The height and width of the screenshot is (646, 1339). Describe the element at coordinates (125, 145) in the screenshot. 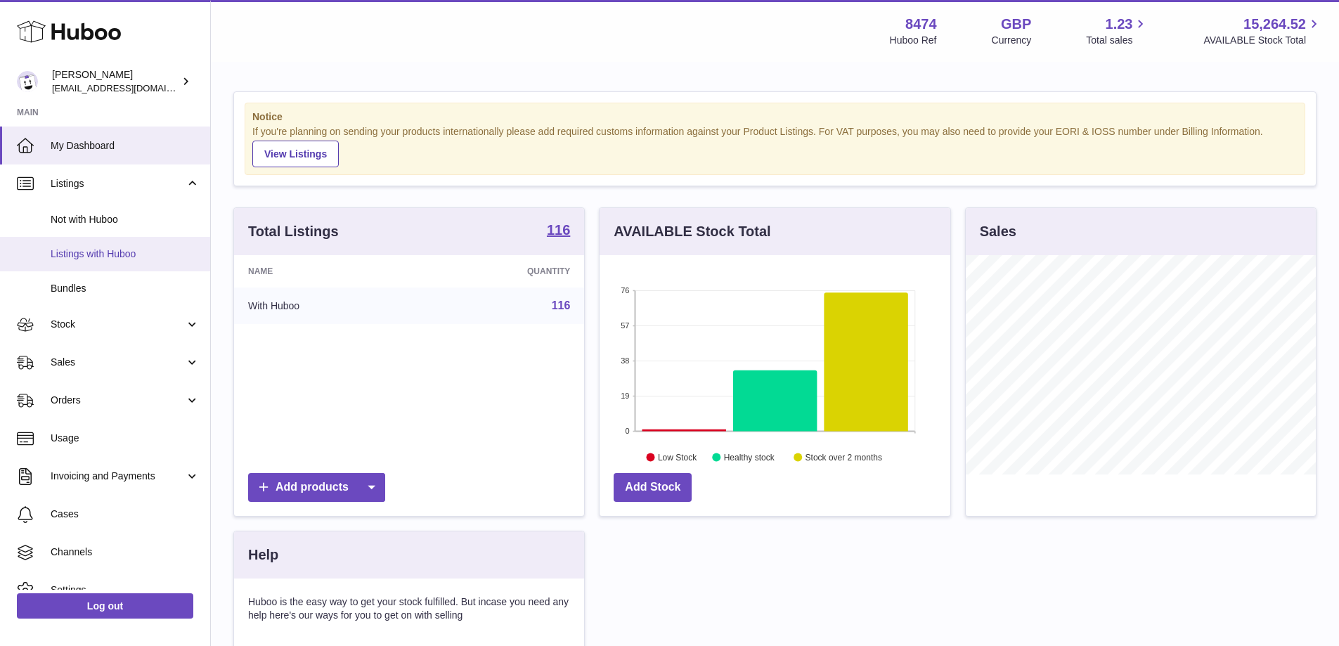

I see `span: My Dashboard` at that location.